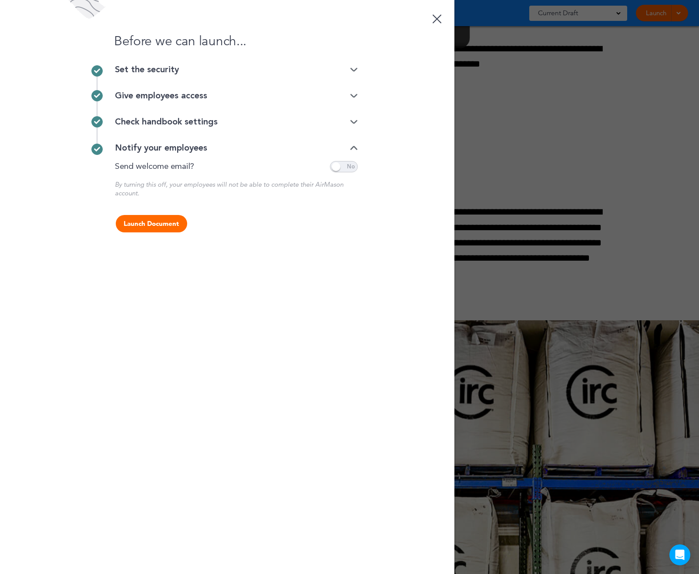 This screenshot has width=699, height=574. What do you see at coordinates (236, 122) in the screenshot?
I see `div: Check handbook settings` at bounding box center [236, 122].